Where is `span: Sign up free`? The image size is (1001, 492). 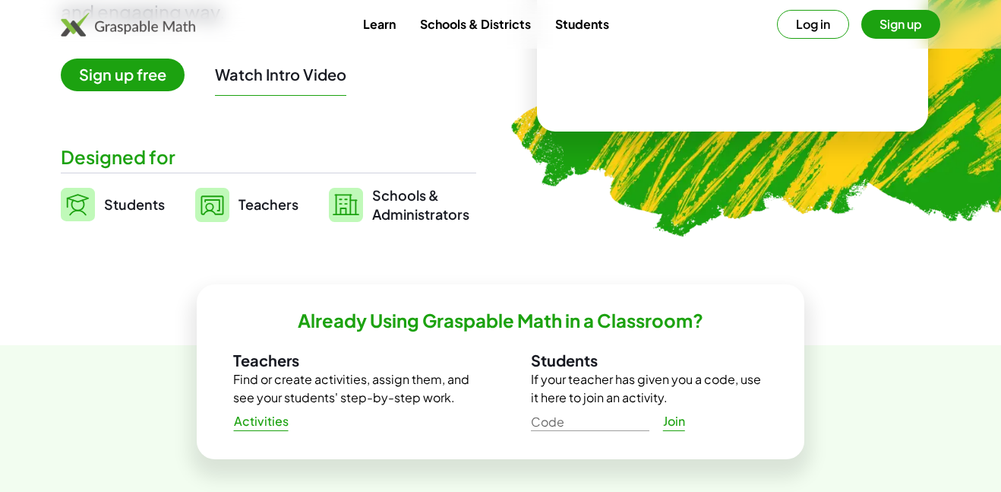
span: Sign up free is located at coordinates (122, 74).